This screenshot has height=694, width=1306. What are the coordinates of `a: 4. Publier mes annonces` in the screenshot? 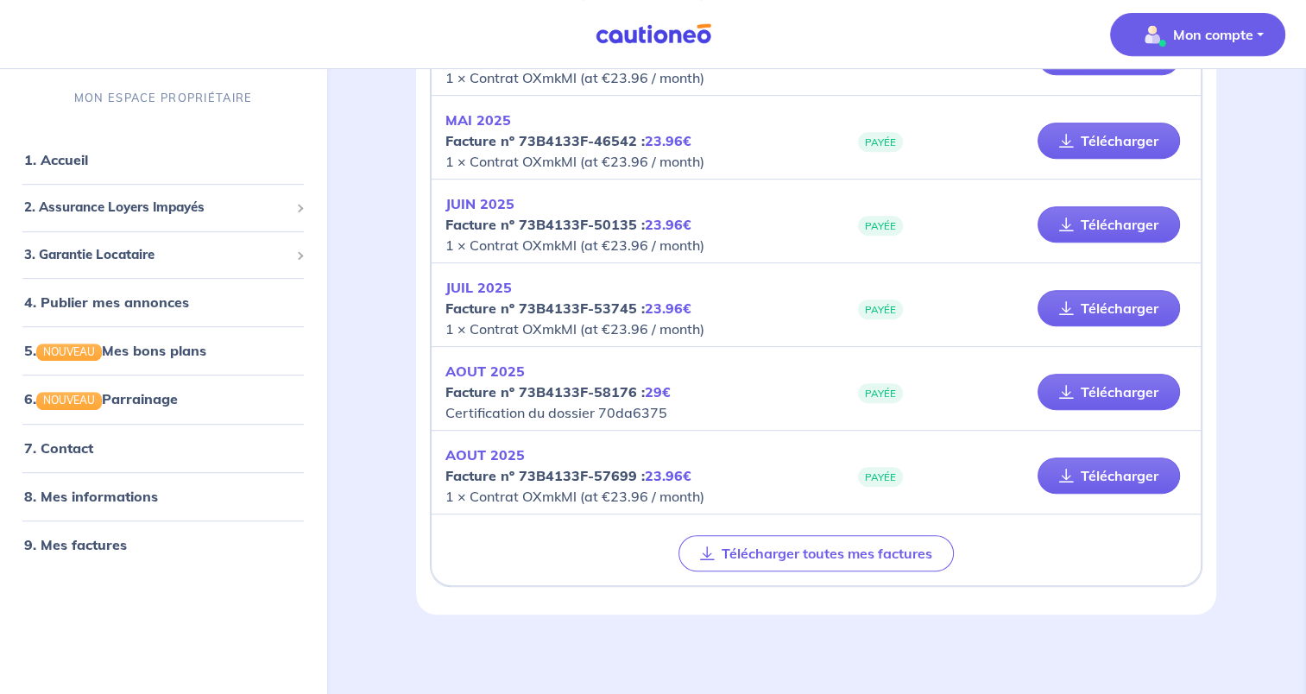 It's located at (106, 303).